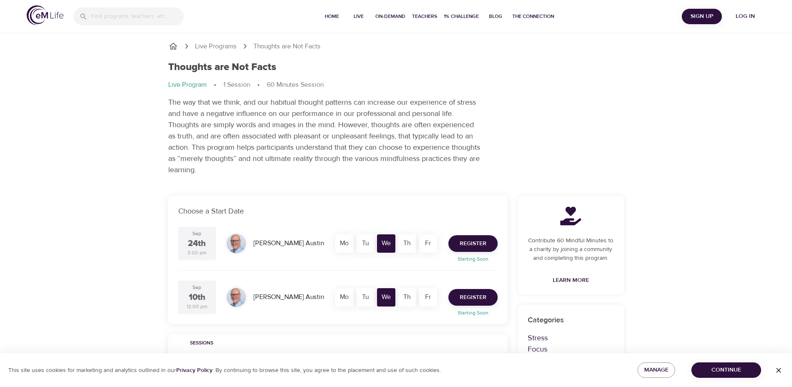  I want to click on span: Continue, so click(726, 370).